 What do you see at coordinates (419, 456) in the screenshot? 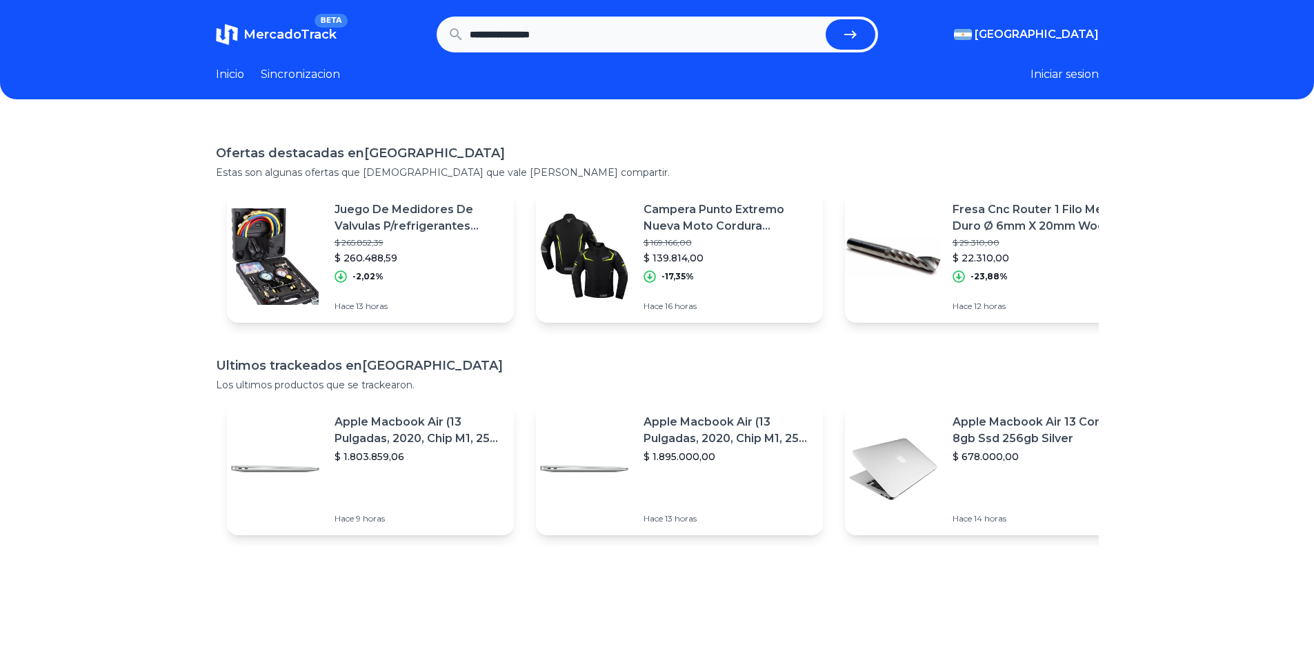
I see `p: $ 1.803.859,06` at bounding box center [419, 456].